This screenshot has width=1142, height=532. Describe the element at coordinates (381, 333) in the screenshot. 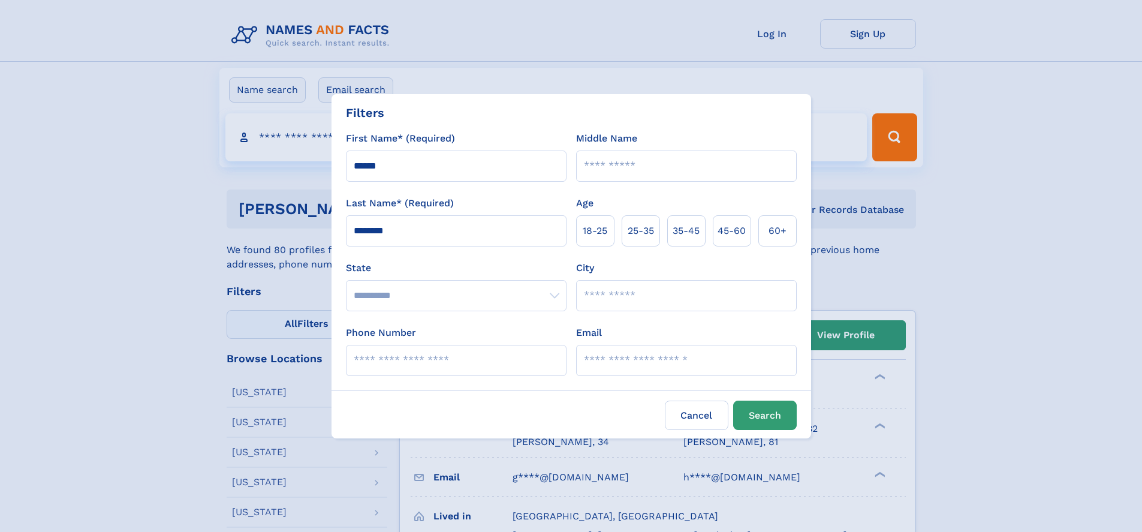

I see `label: Phone Number` at that location.